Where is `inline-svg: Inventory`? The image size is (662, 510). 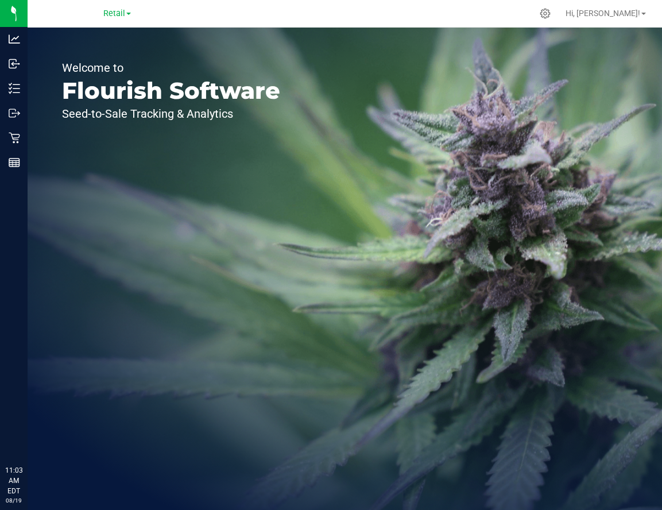 inline-svg: Inventory is located at coordinates (14, 88).